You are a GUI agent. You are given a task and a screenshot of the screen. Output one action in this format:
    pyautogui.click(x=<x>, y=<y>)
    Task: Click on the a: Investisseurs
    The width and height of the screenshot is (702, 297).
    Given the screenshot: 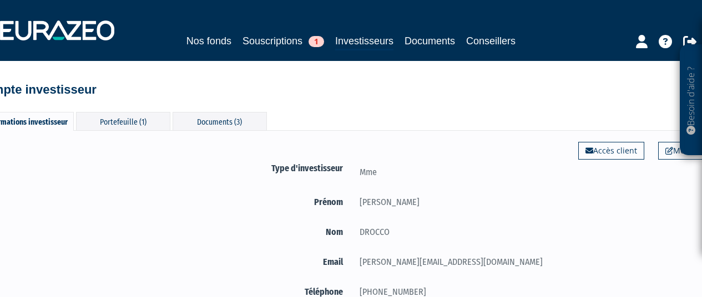 What is the action you would take?
    pyautogui.click(x=364, y=42)
    